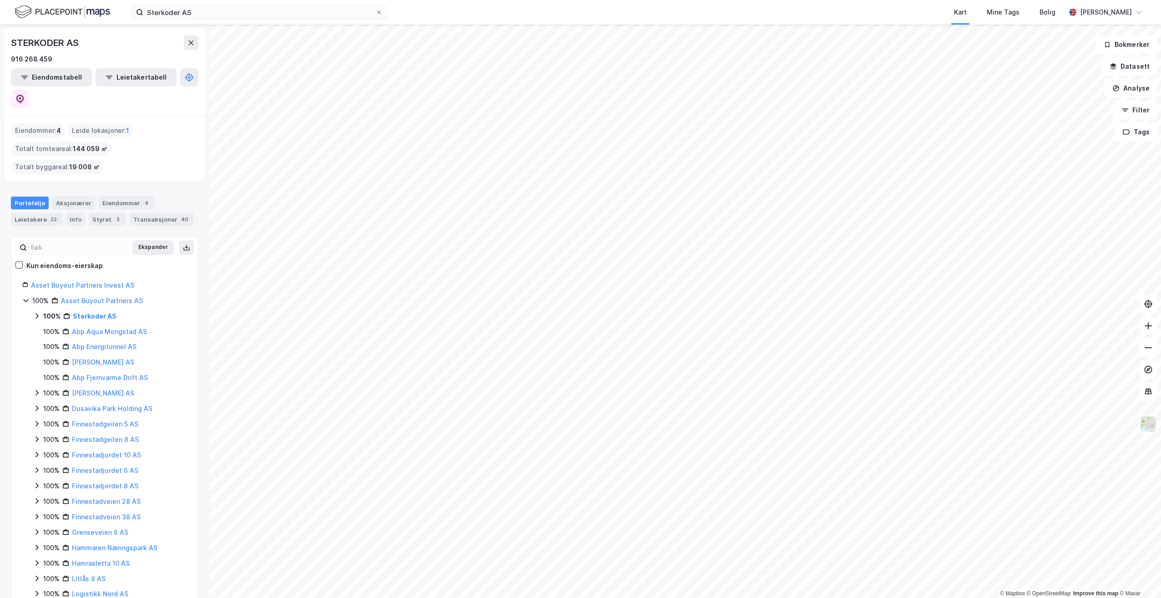  Describe the element at coordinates (961, 12) in the screenshot. I see `div: Kart` at that location.